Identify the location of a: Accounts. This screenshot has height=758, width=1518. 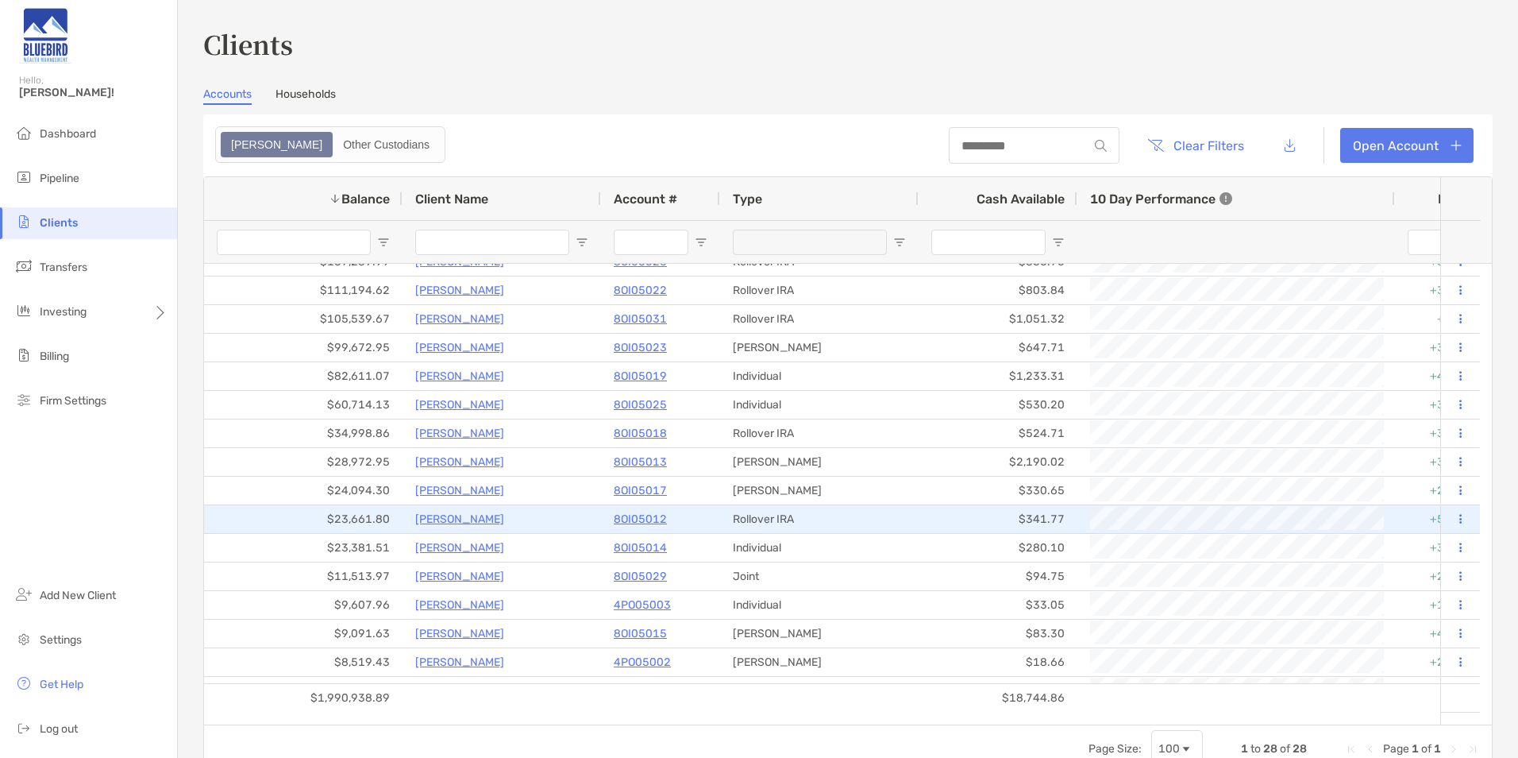
(227, 96).